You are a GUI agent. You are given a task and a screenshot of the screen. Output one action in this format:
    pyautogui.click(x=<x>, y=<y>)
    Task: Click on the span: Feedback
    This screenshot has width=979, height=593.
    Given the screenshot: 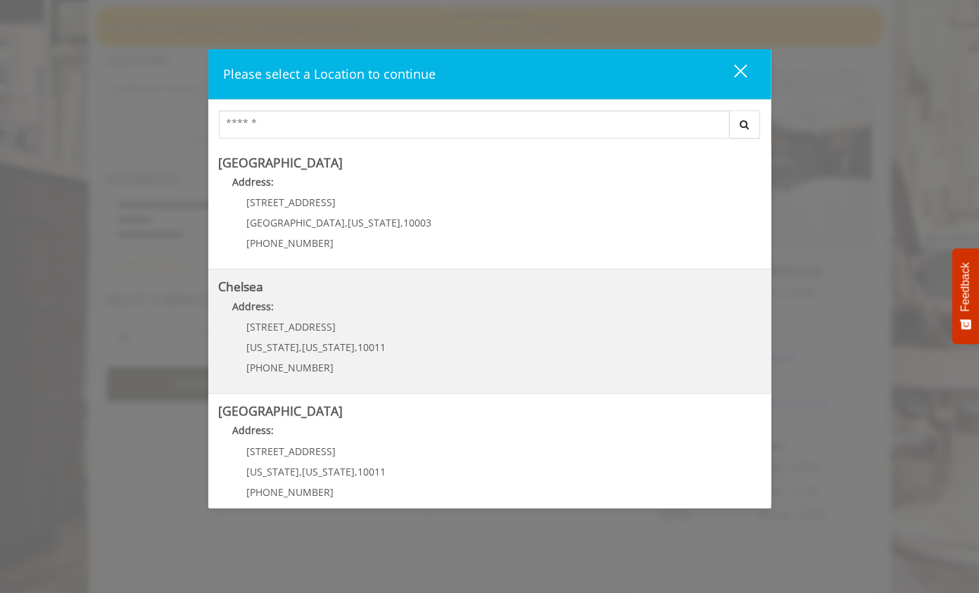 What is the action you would take?
    pyautogui.click(x=966, y=287)
    